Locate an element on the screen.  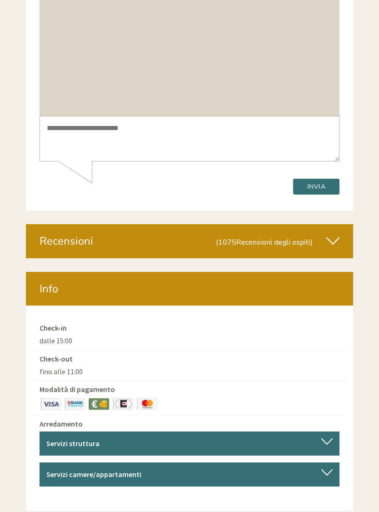
small: 18:50 is located at coordinates (74, 47).